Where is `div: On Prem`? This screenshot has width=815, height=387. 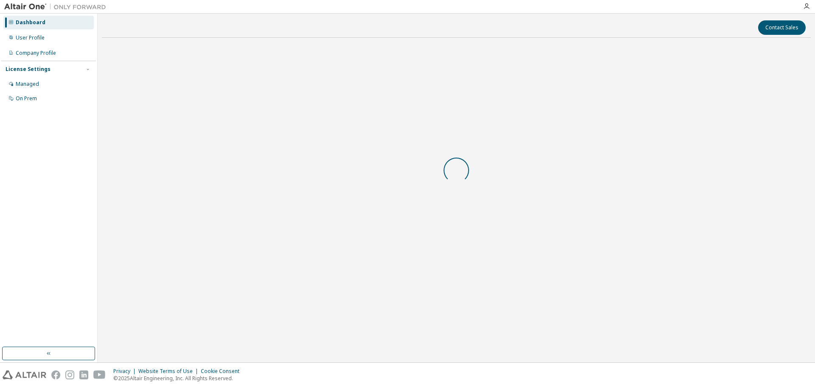
div: On Prem is located at coordinates (26, 98).